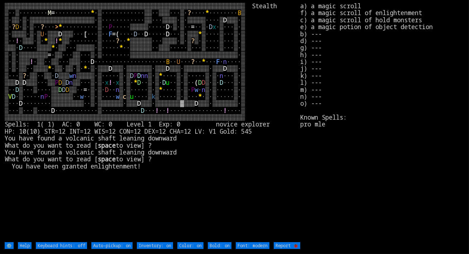  I want to click on input: Inventory: on, so click(155, 245).